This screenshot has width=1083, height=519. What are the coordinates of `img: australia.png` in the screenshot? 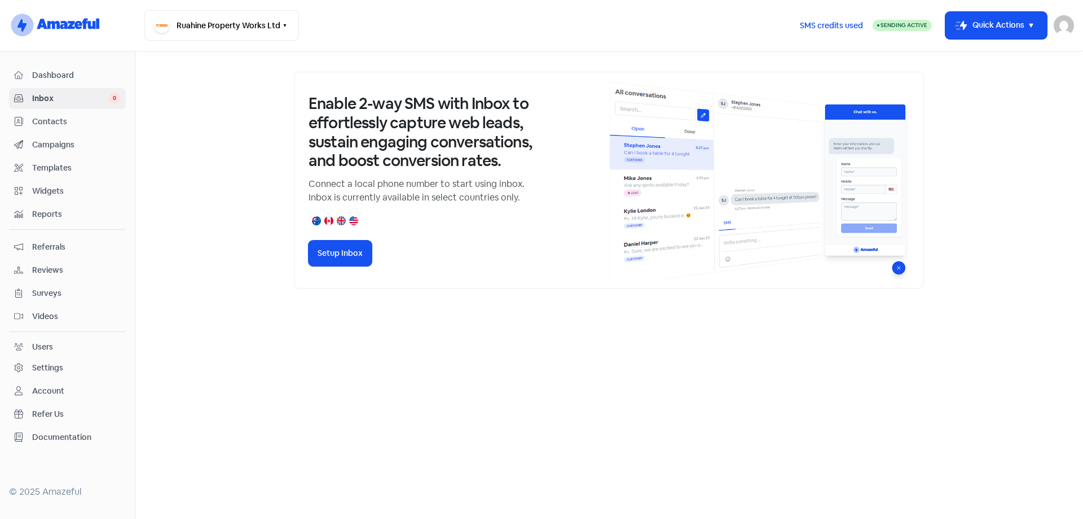 It's located at (317, 221).